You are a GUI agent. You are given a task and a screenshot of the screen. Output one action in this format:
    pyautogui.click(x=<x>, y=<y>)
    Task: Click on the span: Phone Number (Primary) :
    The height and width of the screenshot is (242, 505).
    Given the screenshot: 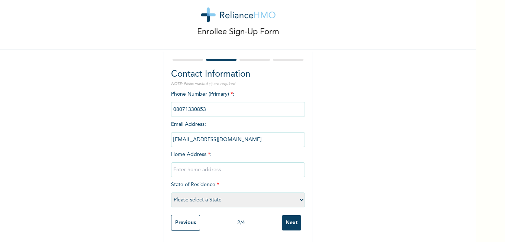 What is the action you would take?
    pyautogui.click(x=238, y=102)
    